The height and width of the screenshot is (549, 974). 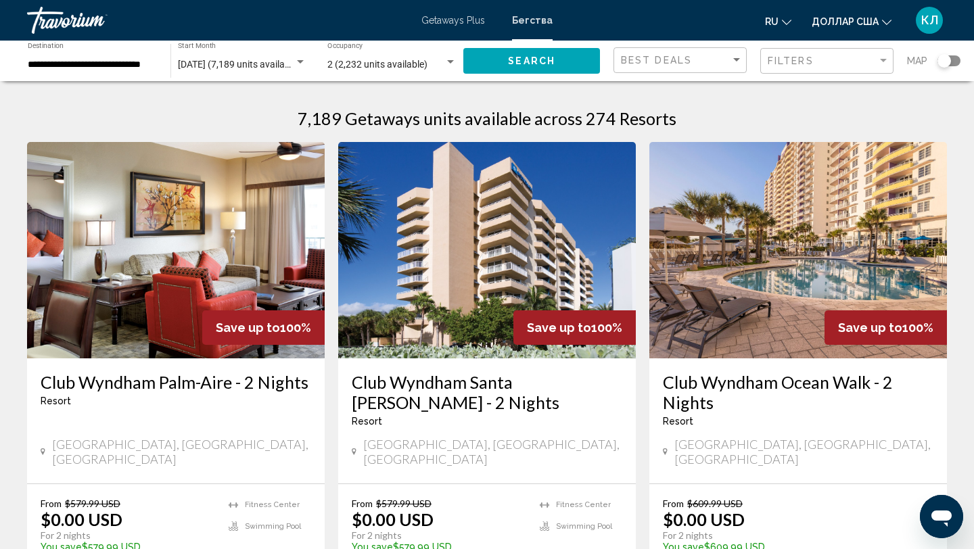 I want to click on button: Изменить язык, so click(x=778, y=21).